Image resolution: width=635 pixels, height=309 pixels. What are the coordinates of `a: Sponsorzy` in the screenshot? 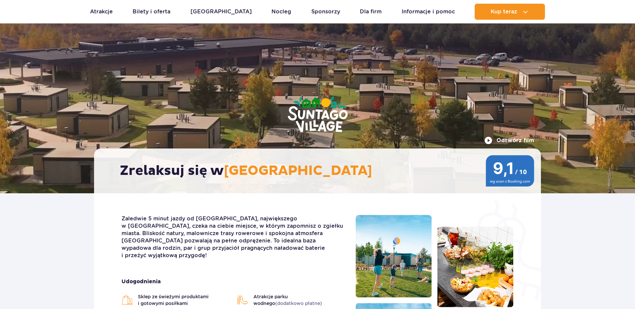 It's located at (326, 12).